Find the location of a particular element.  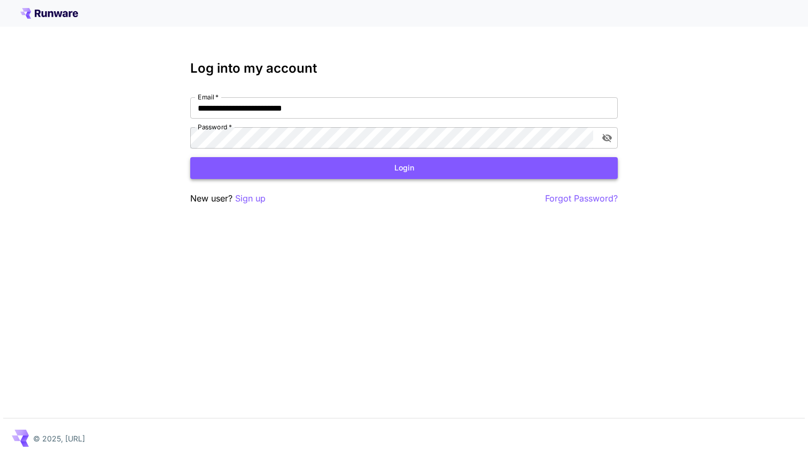

label: Email is located at coordinates (208, 97).